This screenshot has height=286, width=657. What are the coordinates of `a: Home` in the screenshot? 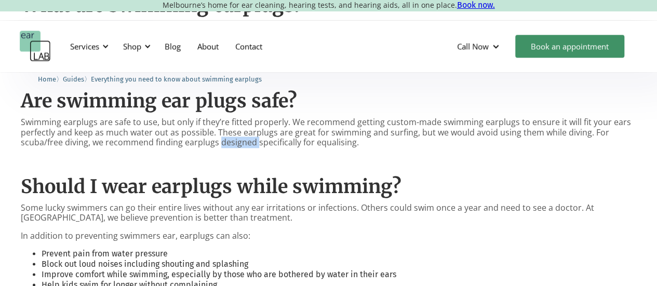 It's located at (47, 78).